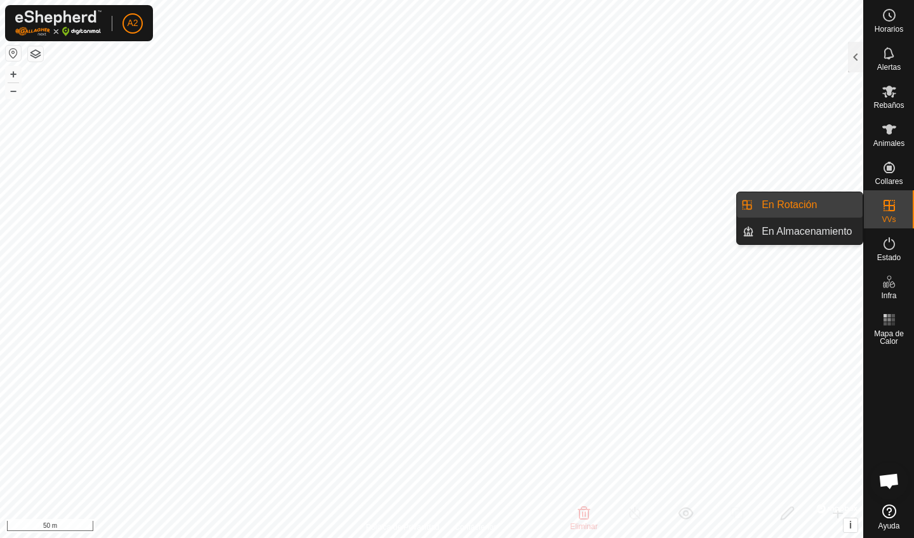 This screenshot has height=538, width=914. What do you see at coordinates (800, 205) in the screenshot?
I see `li: En Rotación` at bounding box center [800, 205].